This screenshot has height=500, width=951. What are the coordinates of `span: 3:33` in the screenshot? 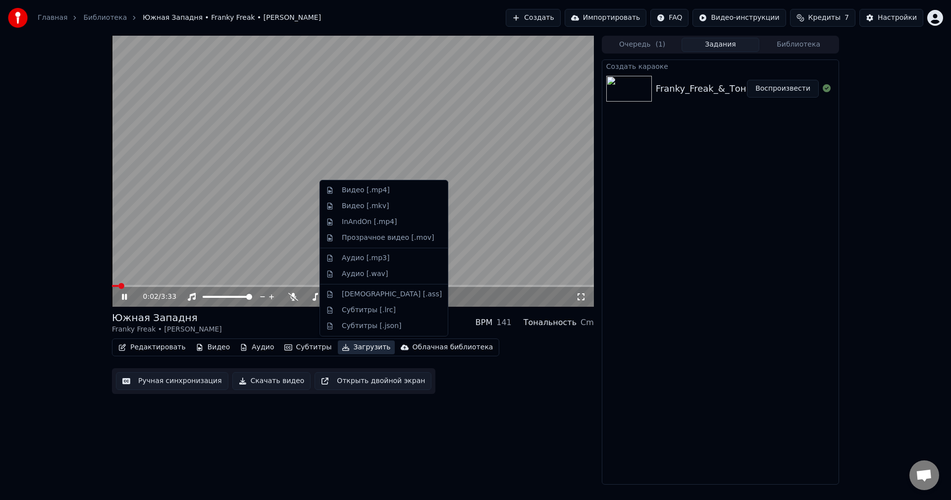 It's located at (168, 297).